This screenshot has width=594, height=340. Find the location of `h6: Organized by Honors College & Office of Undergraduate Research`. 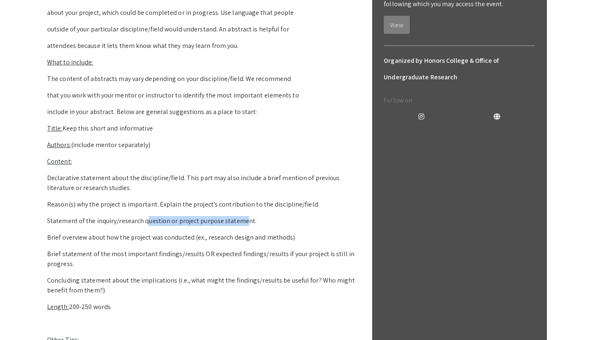

h6: Organized by Honors College & Office of Undergraduate Research is located at coordinates (459, 69).